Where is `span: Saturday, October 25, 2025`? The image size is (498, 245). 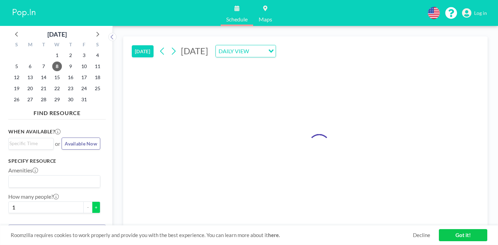 span: Saturday, October 25, 2025 is located at coordinates (97, 88).